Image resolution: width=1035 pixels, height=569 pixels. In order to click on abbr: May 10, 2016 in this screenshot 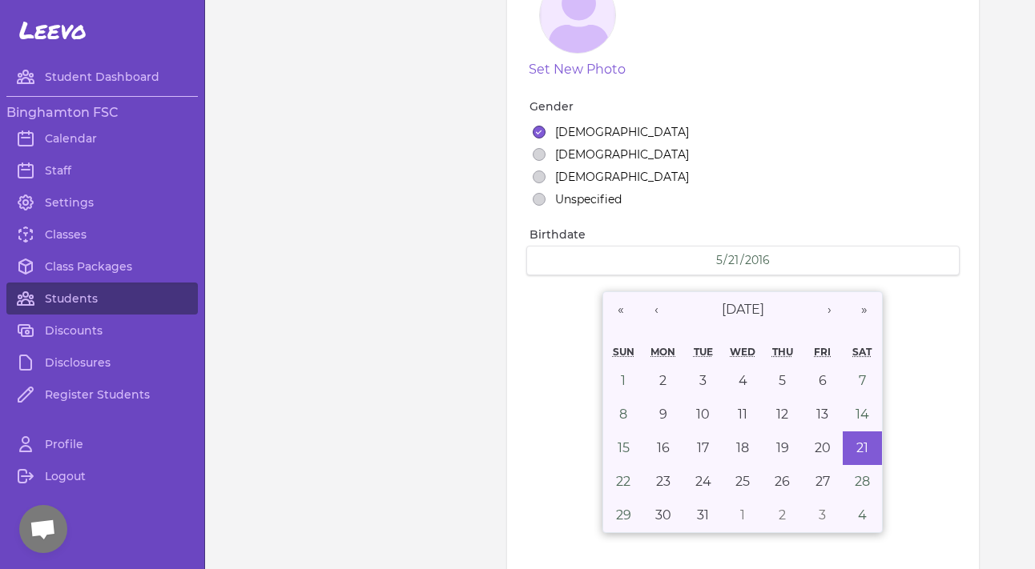, I will do `click(702, 414)`.